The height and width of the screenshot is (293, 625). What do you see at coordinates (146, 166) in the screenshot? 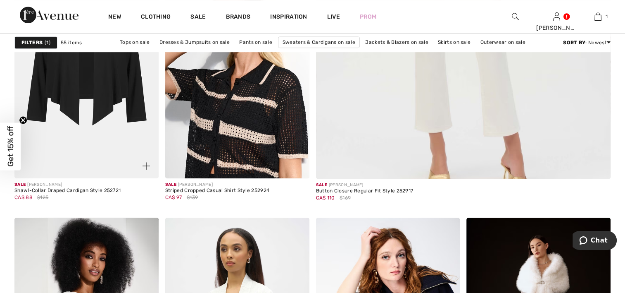
I see `img: plus_v2.svg` at bounding box center [146, 166].